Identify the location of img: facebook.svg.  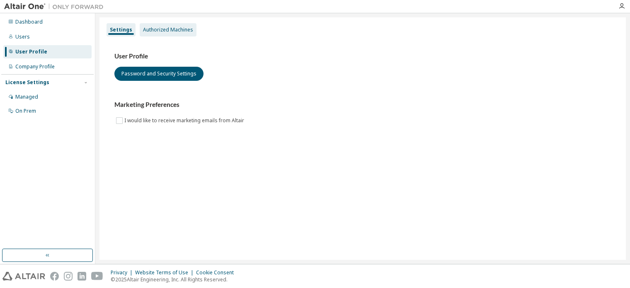
(54, 276).